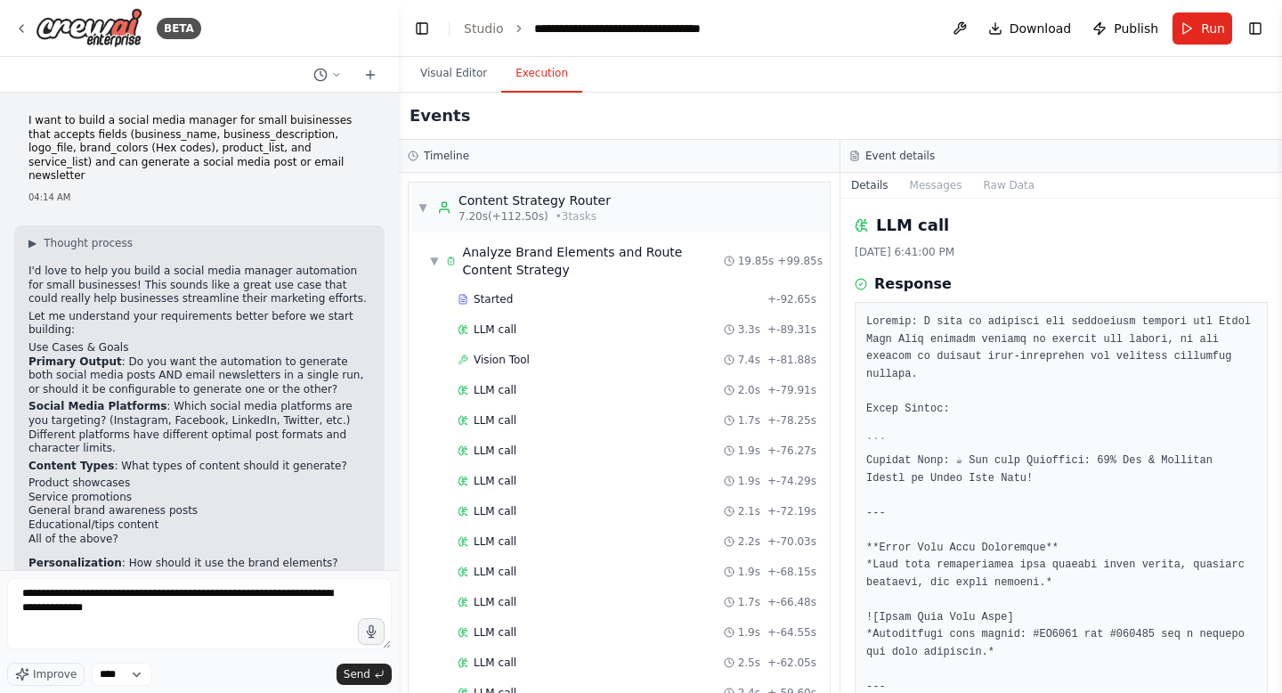 This screenshot has height=693, width=1282. What do you see at coordinates (199, 348) in the screenshot?
I see `h2: Use Cases & Goals` at bounding box center [199, 348].